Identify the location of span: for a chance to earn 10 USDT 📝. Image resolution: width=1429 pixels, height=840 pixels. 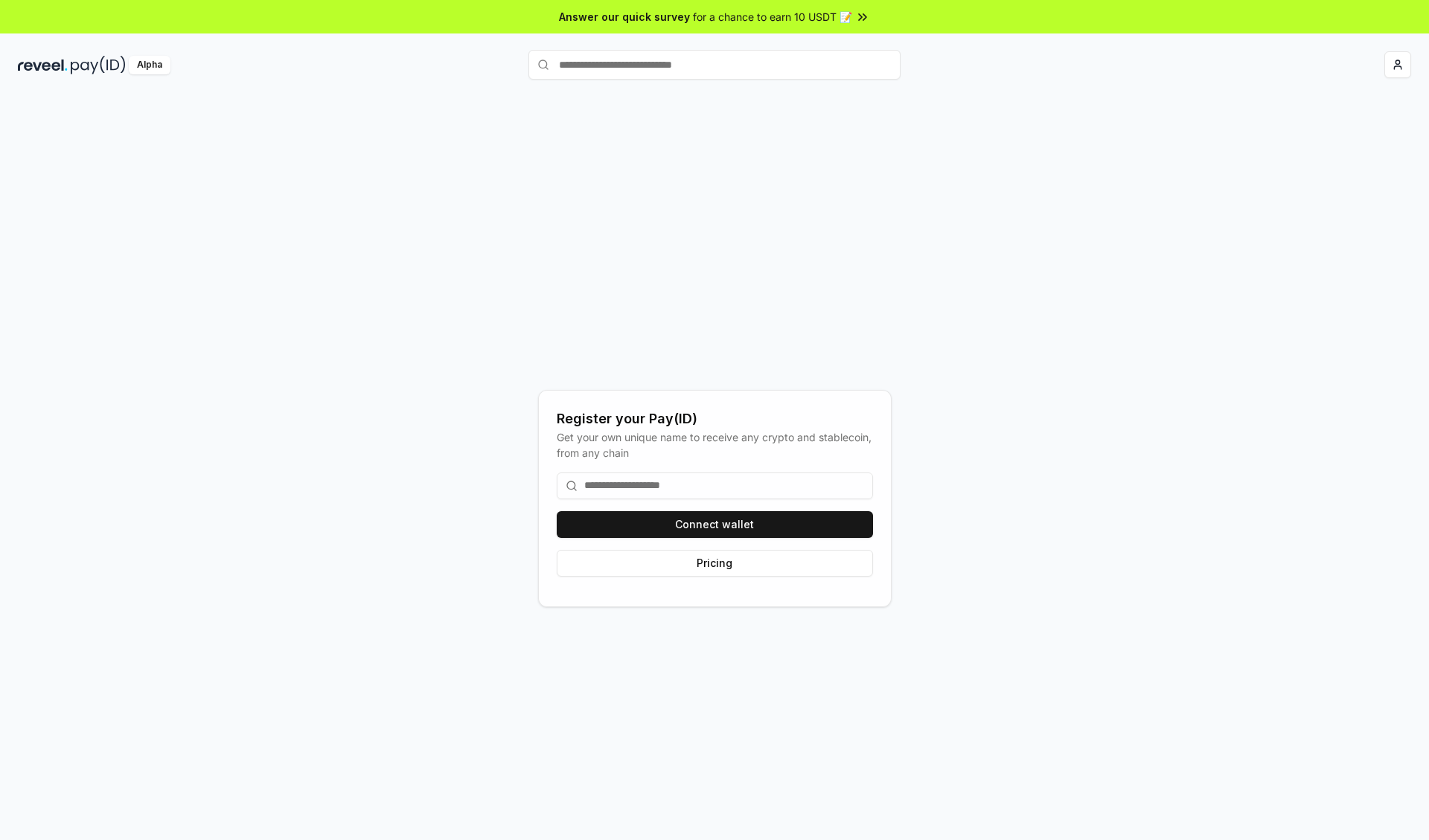
(772, 16).